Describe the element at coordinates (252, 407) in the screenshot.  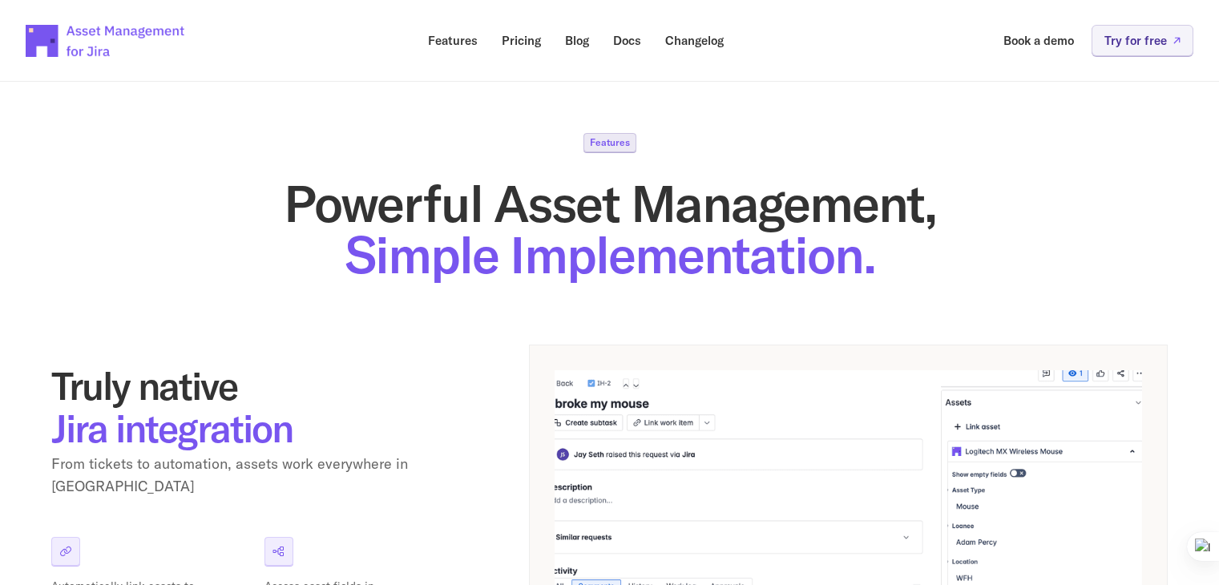
I see `h2: Truly native` at that location.